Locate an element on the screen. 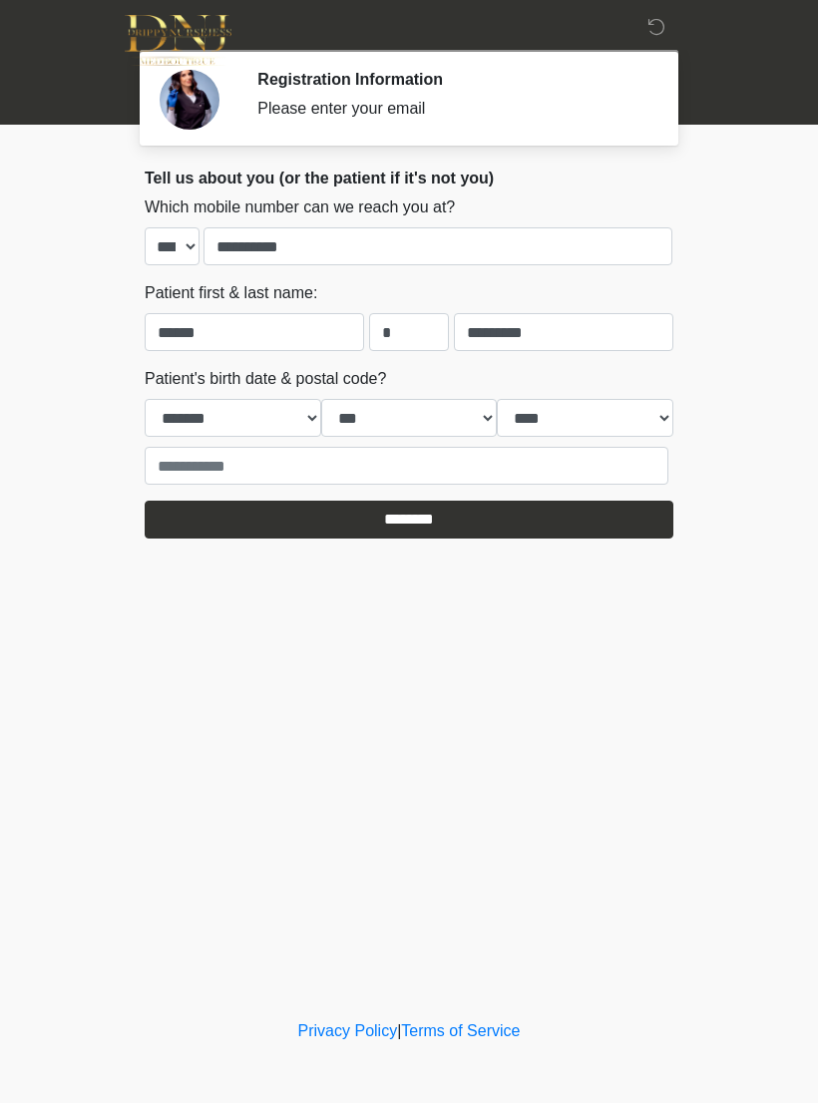  a: Privacy Policy is located at coordinates (348, 1030).